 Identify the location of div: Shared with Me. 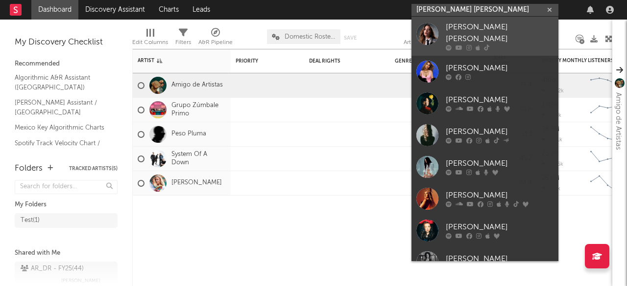
(66, 254).